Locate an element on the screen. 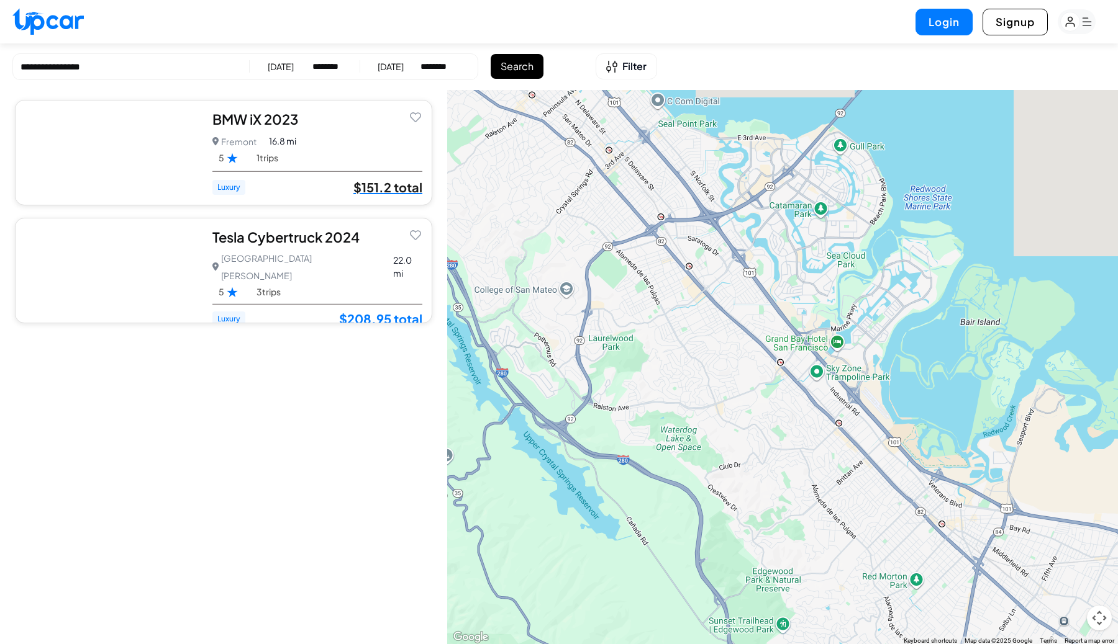 Image resolution: width=1118 pixels, height=644 pixels. button: Signup is located at coordinates (1015, 22).